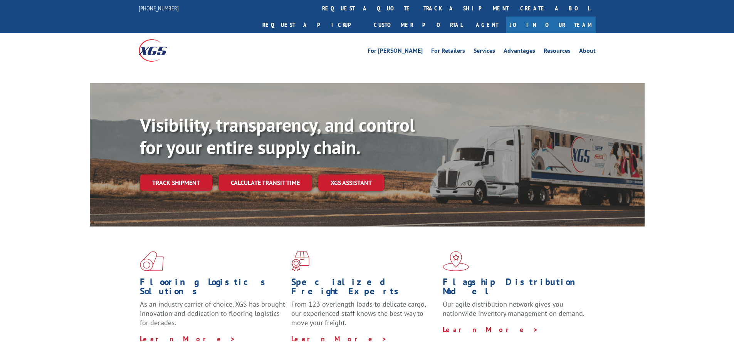  Describe the element at coordinates (277, 136) in the screenshot. I see `b: Visibility, transparency, and control for your entire supply chain.` at that location.